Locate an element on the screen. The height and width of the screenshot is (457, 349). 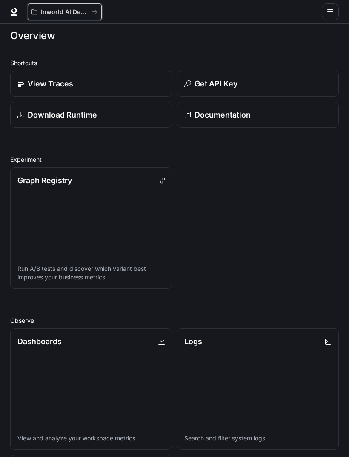
button: open drawer is located at coordinates (331, 12).